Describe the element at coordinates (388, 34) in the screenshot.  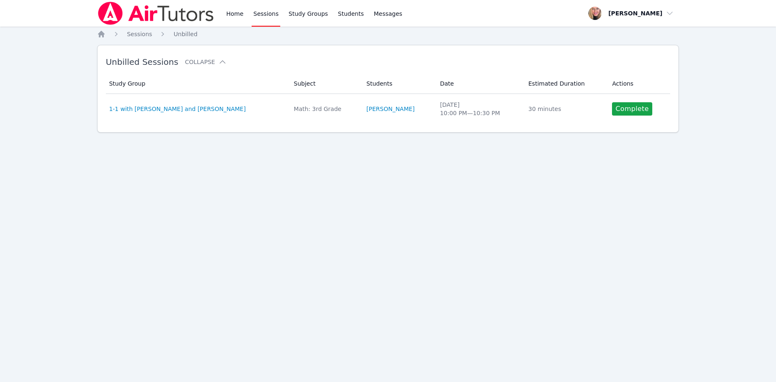
I see `nav: Breadcrumb` at that location.